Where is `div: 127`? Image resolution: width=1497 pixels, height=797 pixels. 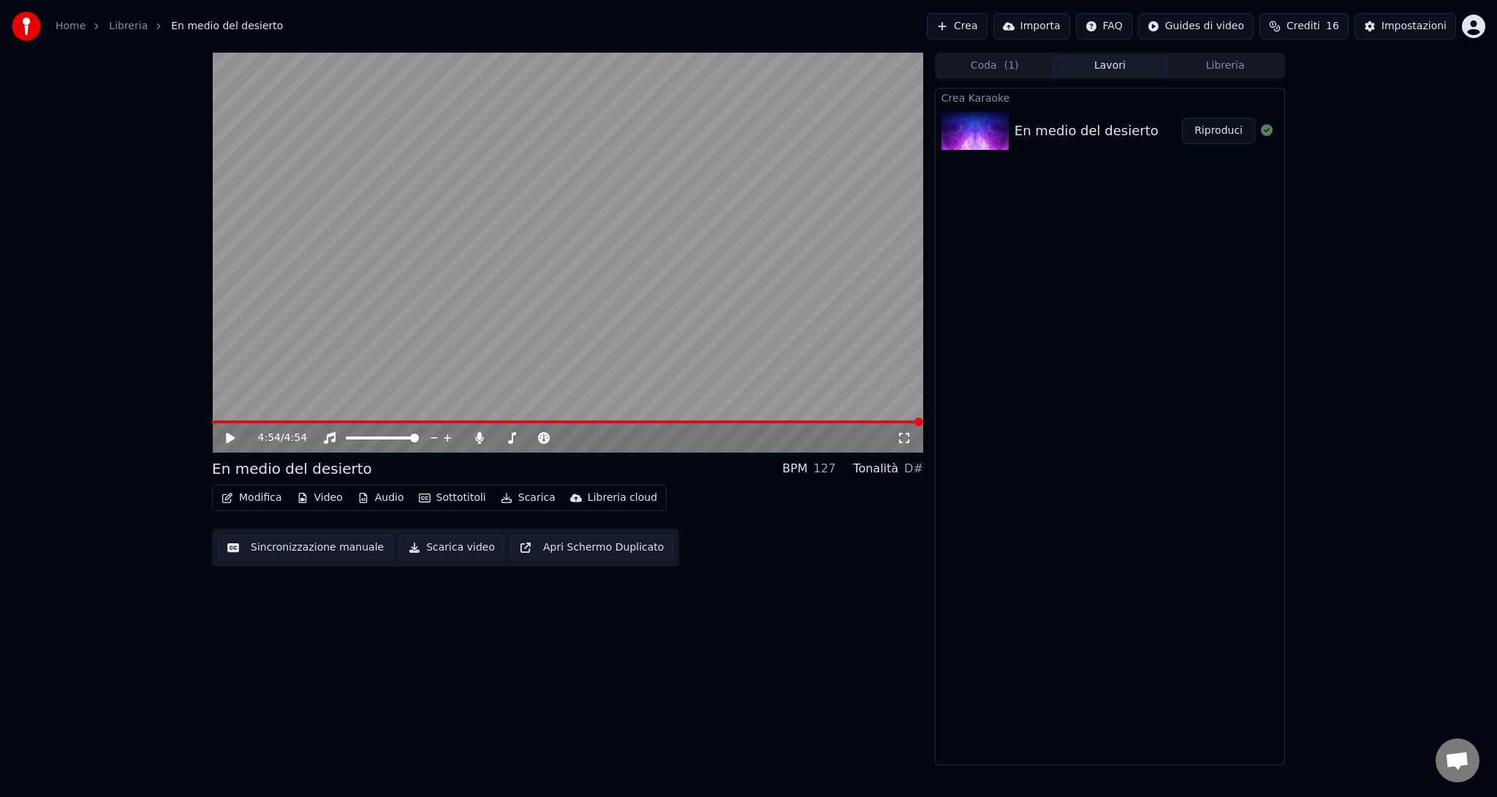
div: 127 is located at coordinates (824, 468).